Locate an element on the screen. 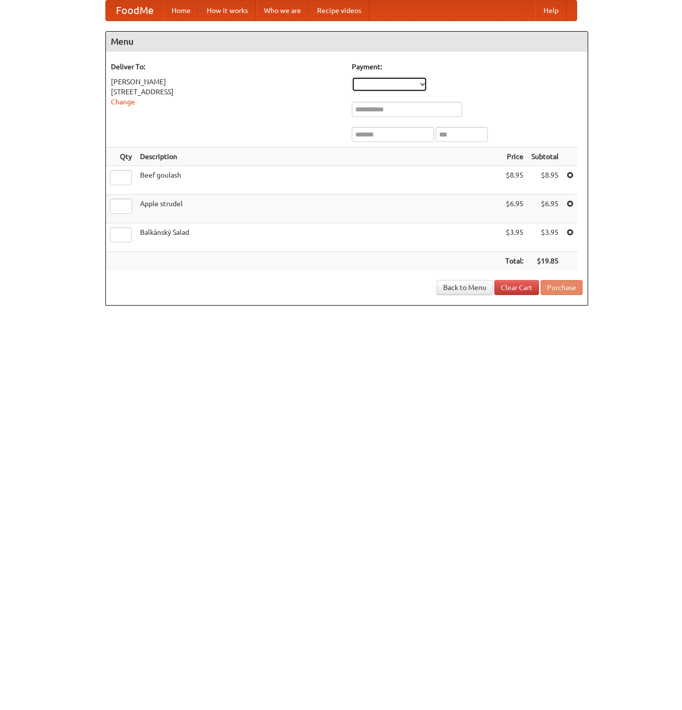 The width and height of the screenshot is (682, 710). th: Total: is located at coordinates (514, 261).